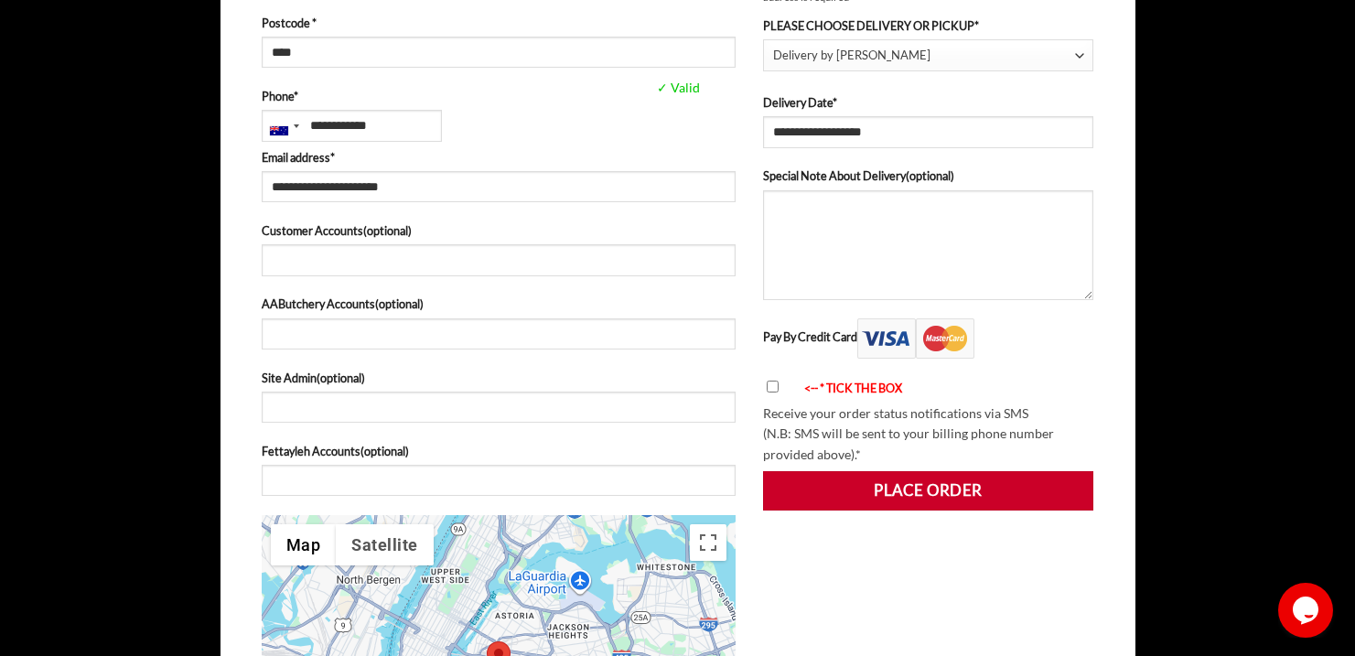 The height and width of the screenshot is (656, 1355). Describe the element at coordinates (499, 23) in the screenshot. I see `label: Postcode` at that location.